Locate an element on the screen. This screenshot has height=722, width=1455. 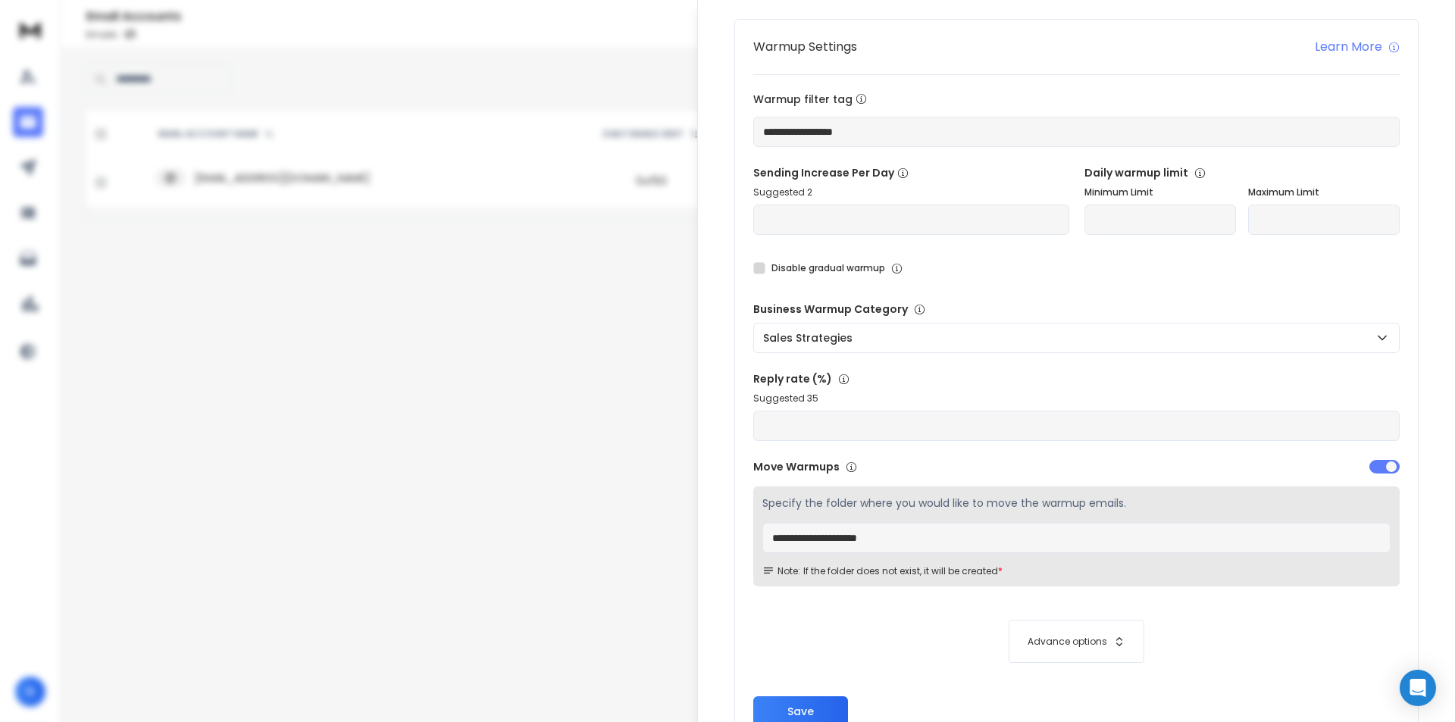
p: Sales Strategies is located at coordinates (811, 338).